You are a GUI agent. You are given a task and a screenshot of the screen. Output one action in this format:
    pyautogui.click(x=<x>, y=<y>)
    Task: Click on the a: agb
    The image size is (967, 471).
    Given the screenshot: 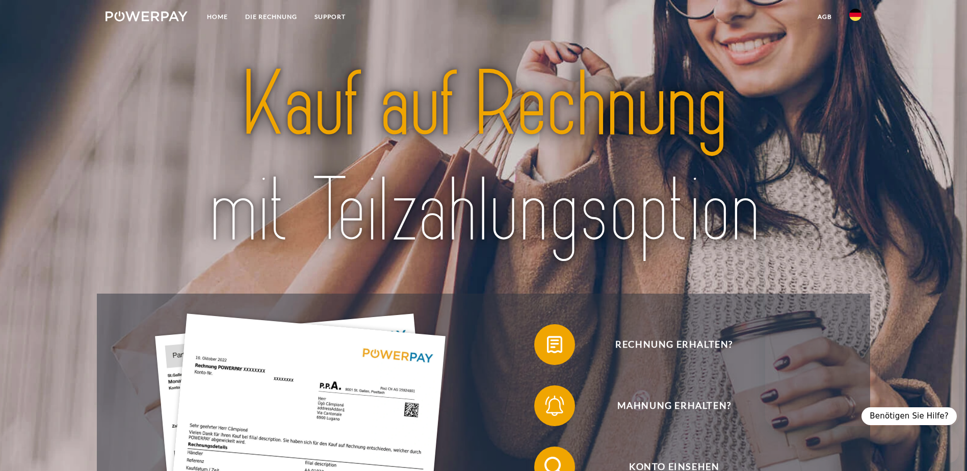 What is the action you would take?
    pyautogui.click(x=824, y=17)
    